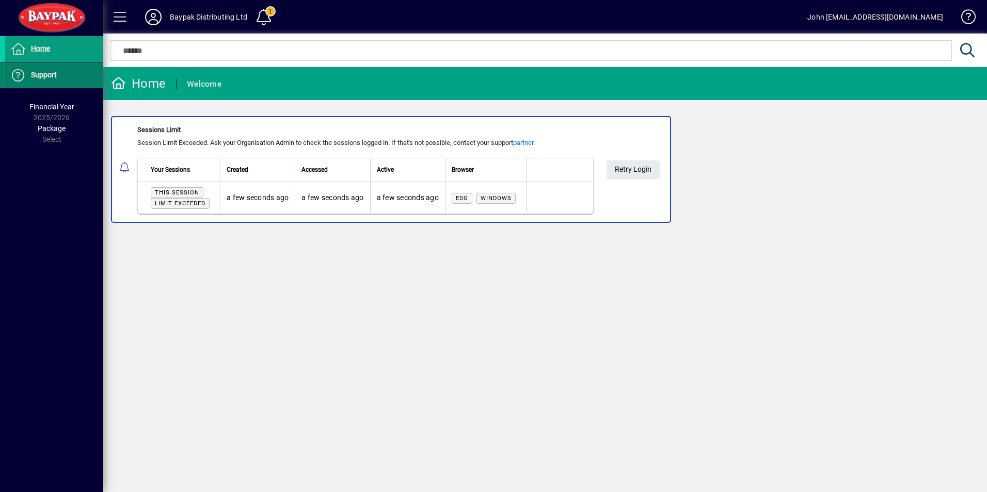 The width and height of the screenshot is (987, 492). I want to click on div: Welcome, so click(204, 84).